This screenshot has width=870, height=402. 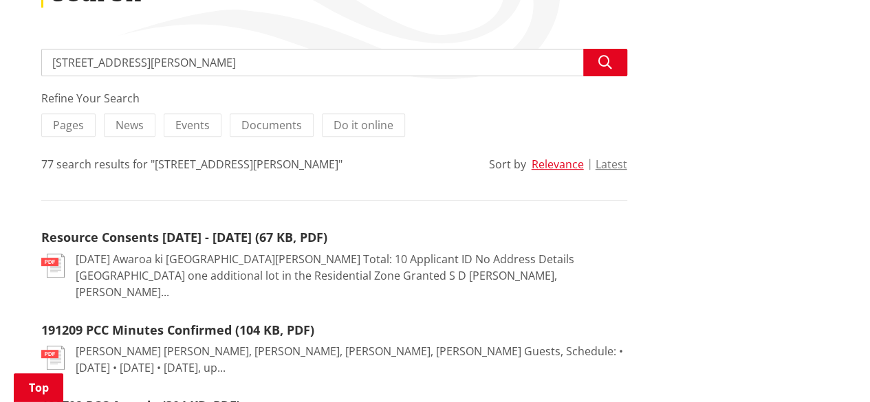 I want to click on span: Pages, so click(x=68, y=125).